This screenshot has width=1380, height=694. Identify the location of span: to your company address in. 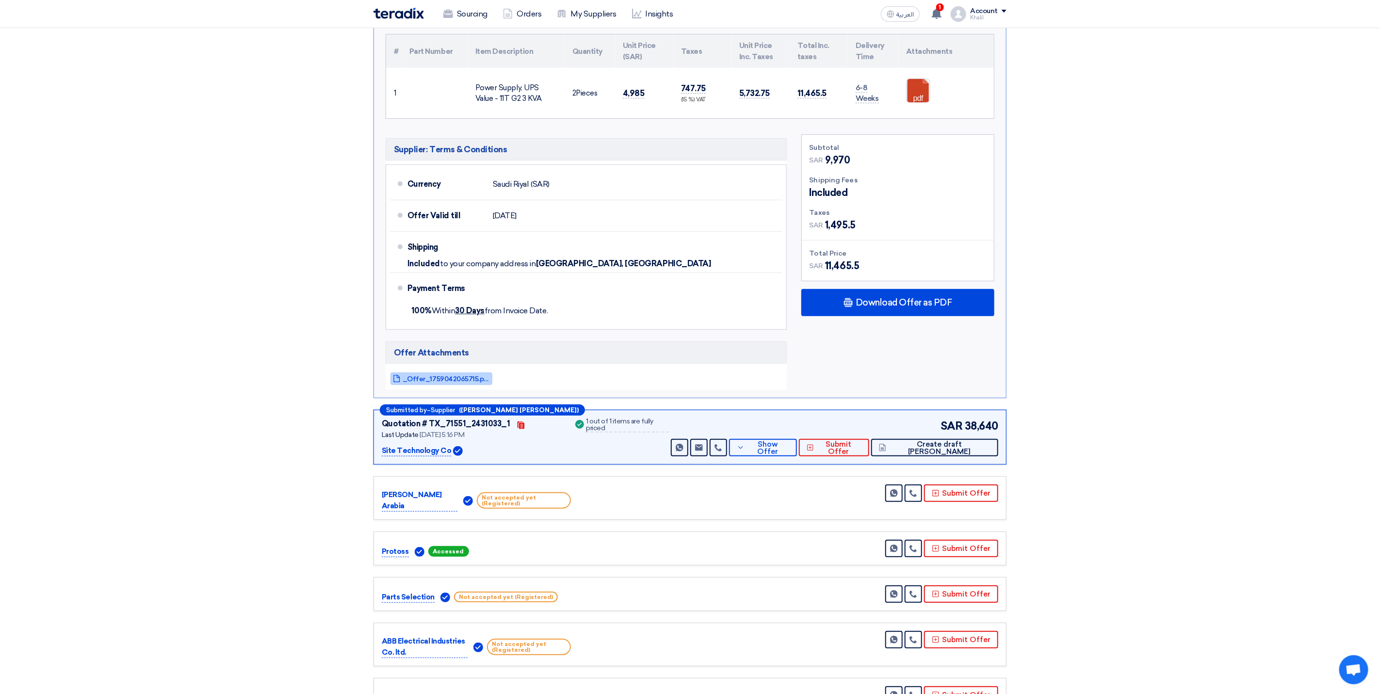
(488, 264).